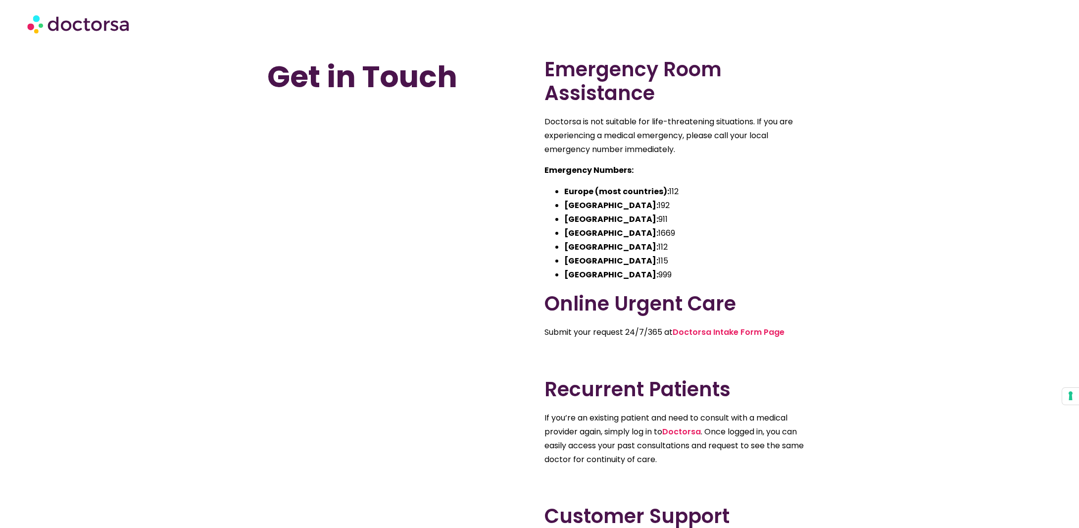  Describe the element at coordinates (678, 389) in the screenshot. I see `h2: Recurrent Patients` at that location.